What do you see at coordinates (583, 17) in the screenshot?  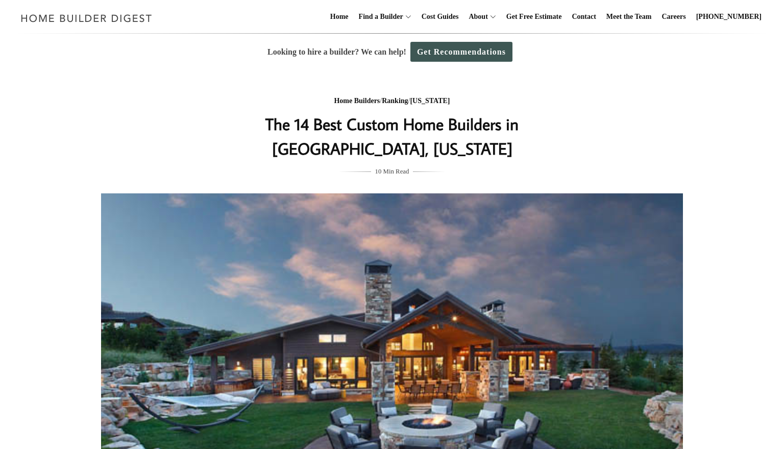 I see `a: Contact` at bounding box center [583, 17].